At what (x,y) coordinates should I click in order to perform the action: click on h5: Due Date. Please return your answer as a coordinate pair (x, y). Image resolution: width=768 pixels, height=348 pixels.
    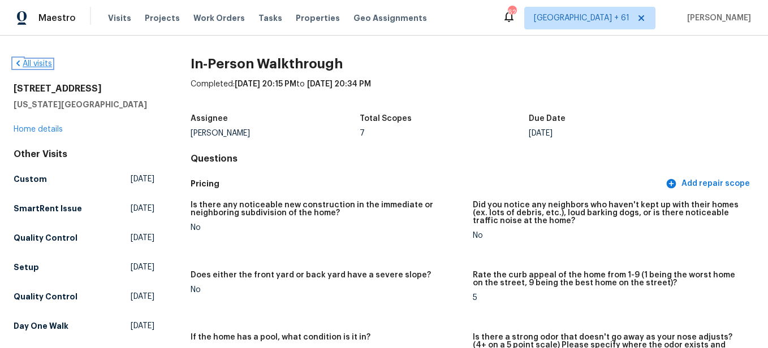
    Looking at the image, I should click on (547, 119).